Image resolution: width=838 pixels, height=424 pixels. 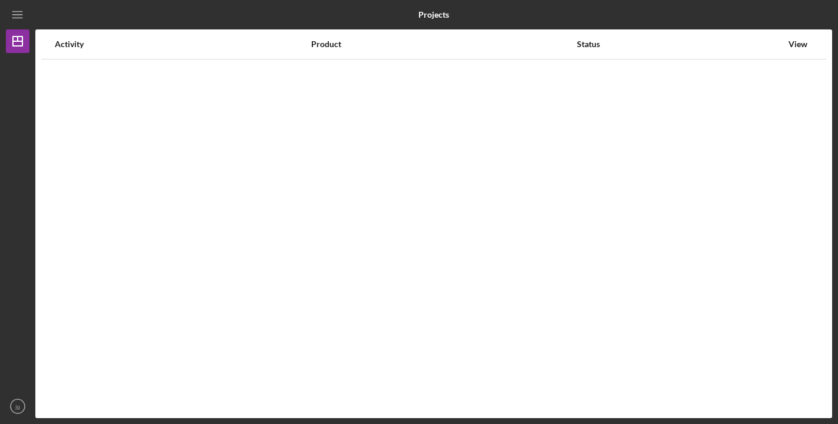 I want to click on div: View, so click(x=798, y=44).